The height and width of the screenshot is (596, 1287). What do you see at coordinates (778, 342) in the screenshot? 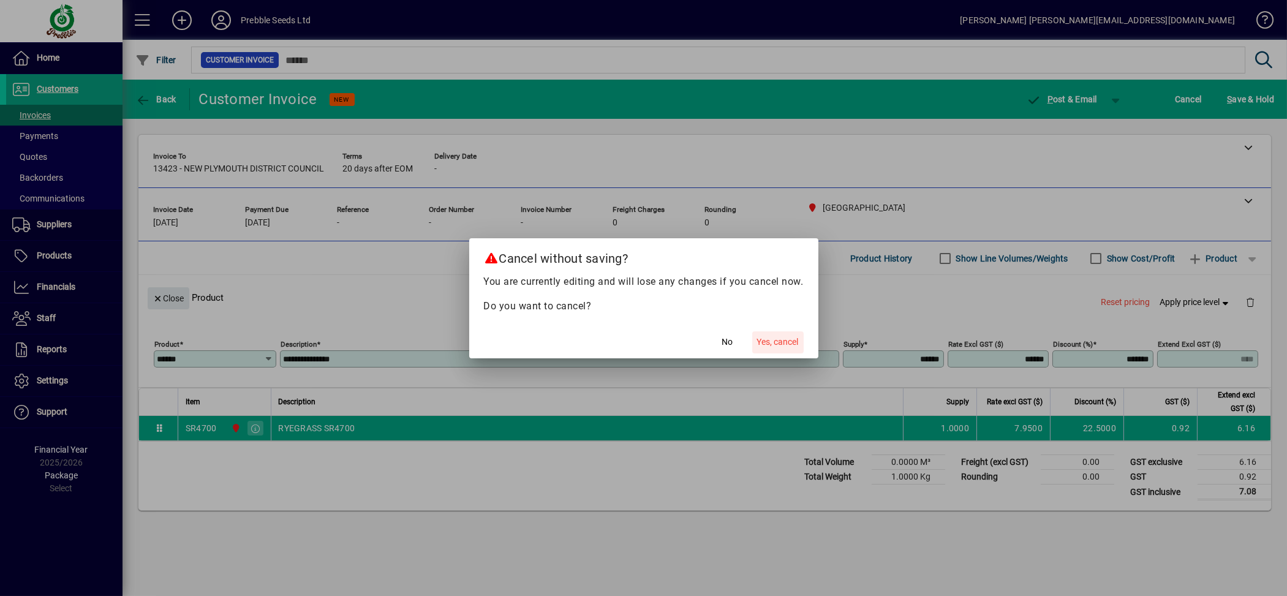
I see `span: Yes, cancel` at bounding box center [778, 342].